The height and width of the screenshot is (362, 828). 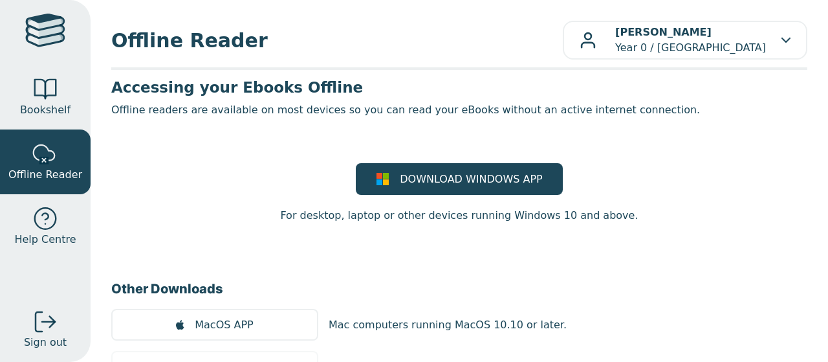 What do you see at coordinates (459, 215) in the screenshot?
I see `p: For desktop, laptop or other devices running Windows 10 and above.` at bounding box center [459, 215].